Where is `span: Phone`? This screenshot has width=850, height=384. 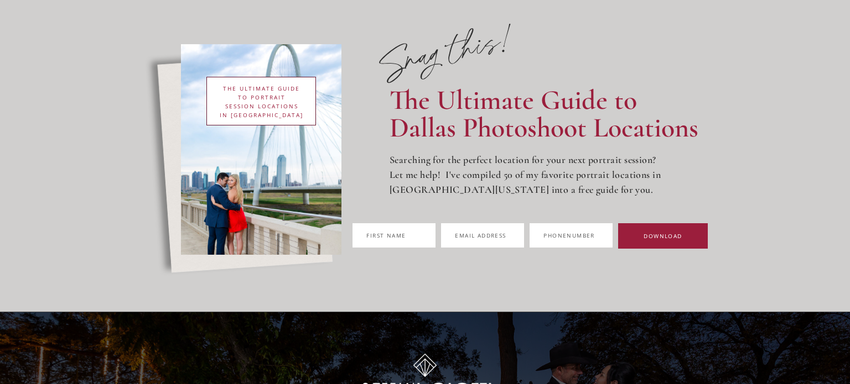 span: Phone is located at coordinates (555, 236).